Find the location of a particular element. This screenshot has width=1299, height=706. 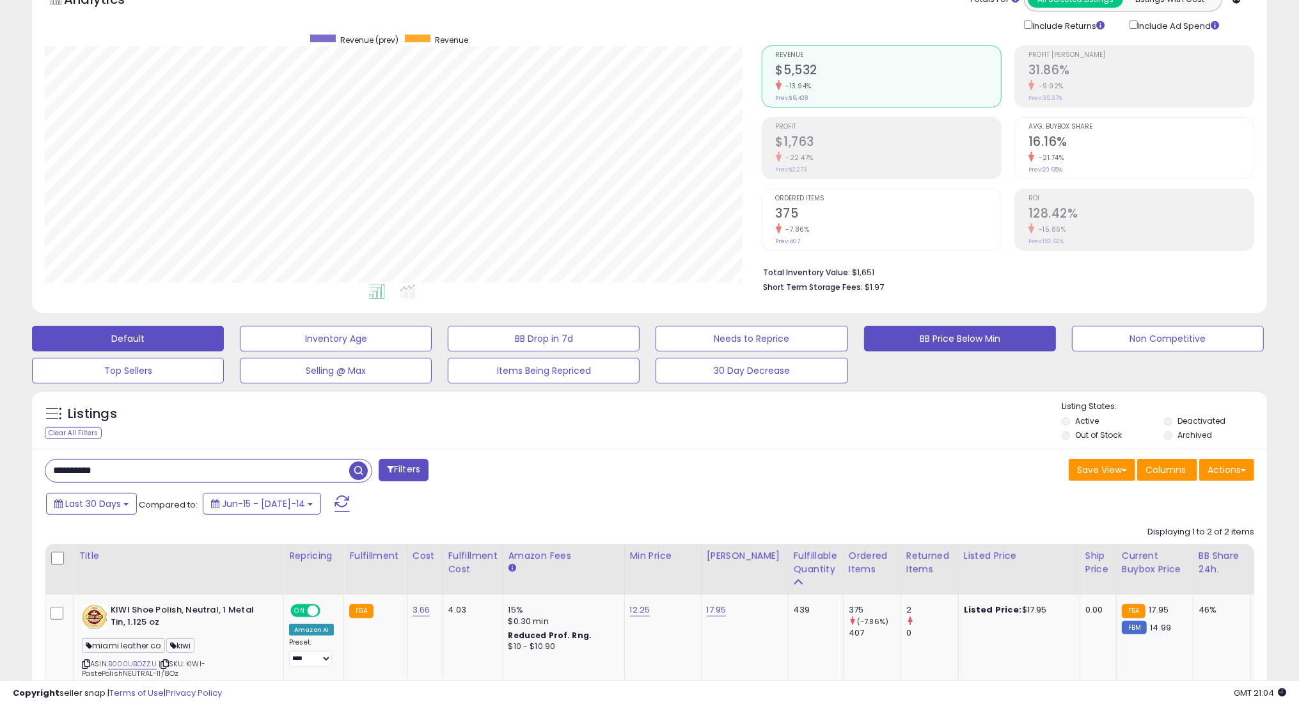

small: -13.94% is located at coordinates (797, 86).